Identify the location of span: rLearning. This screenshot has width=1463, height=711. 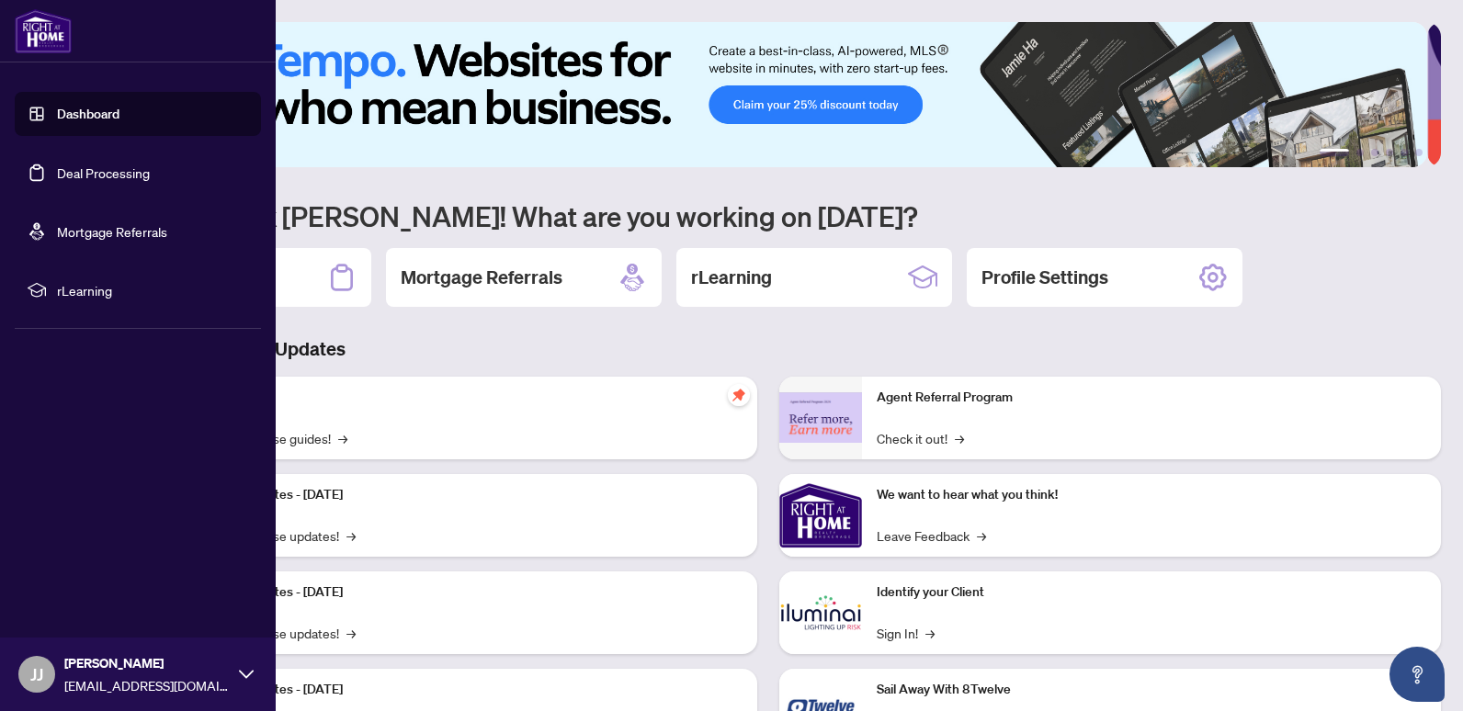
(153, 290).